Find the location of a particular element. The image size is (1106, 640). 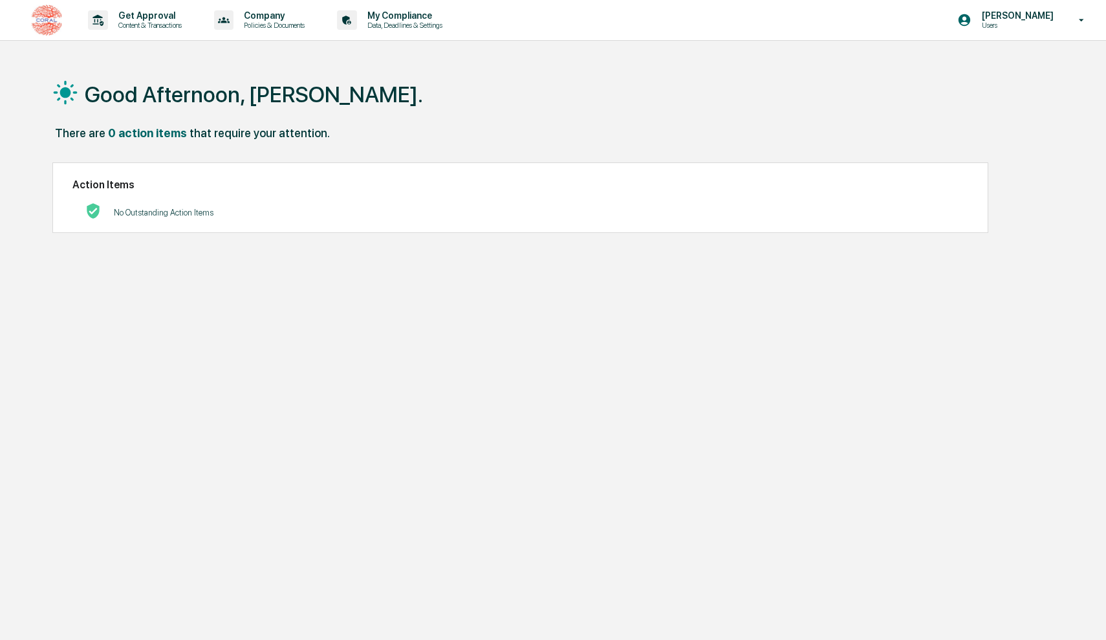

div: that require your attention. is located at coordinates (259, 133).